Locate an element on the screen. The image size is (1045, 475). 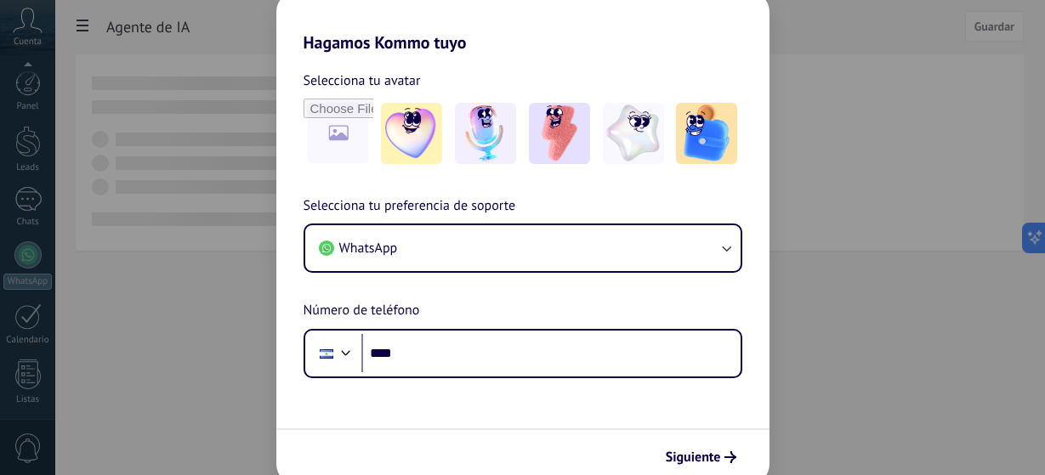
div: El Salvador: + 503 is located at coordinates (326, 354).